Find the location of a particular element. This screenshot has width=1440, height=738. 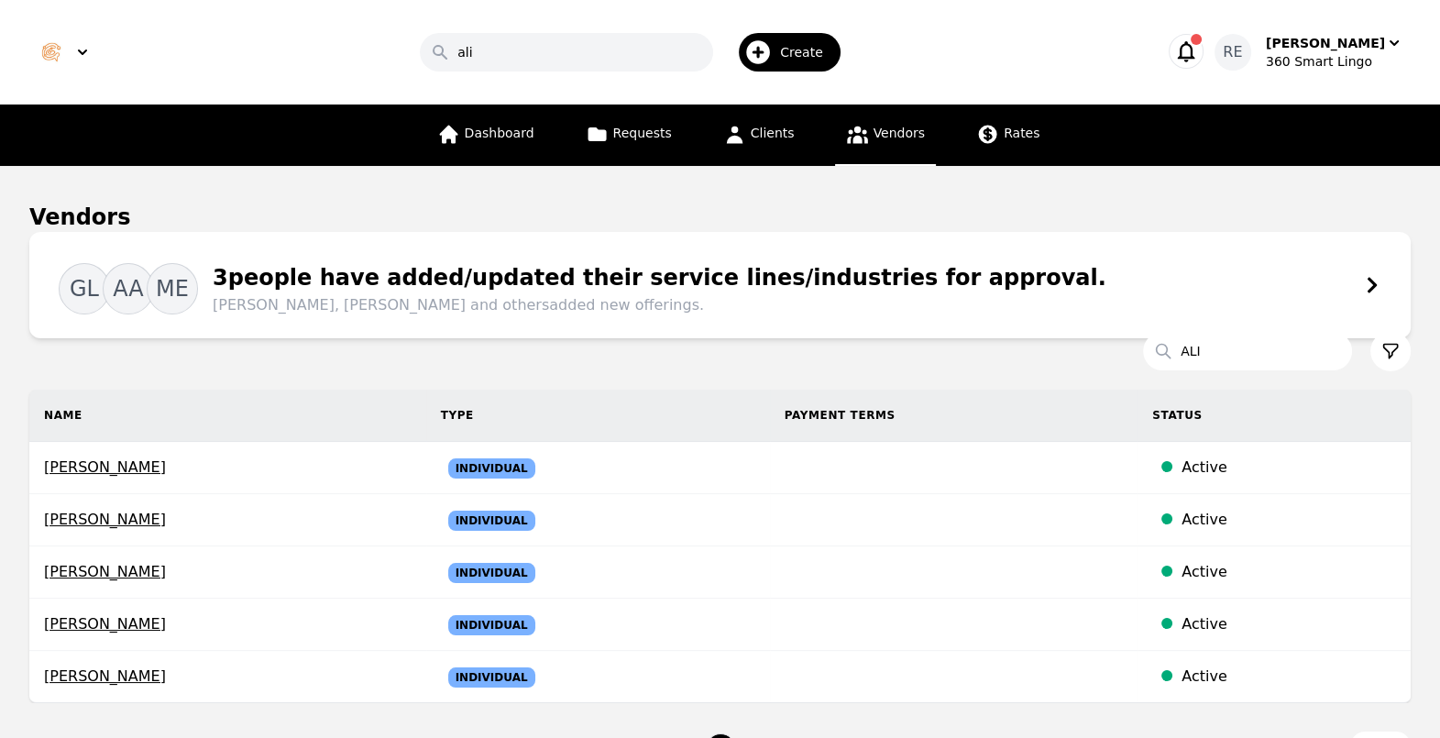

th: Payment Terms is located at coordinates (954, 415).